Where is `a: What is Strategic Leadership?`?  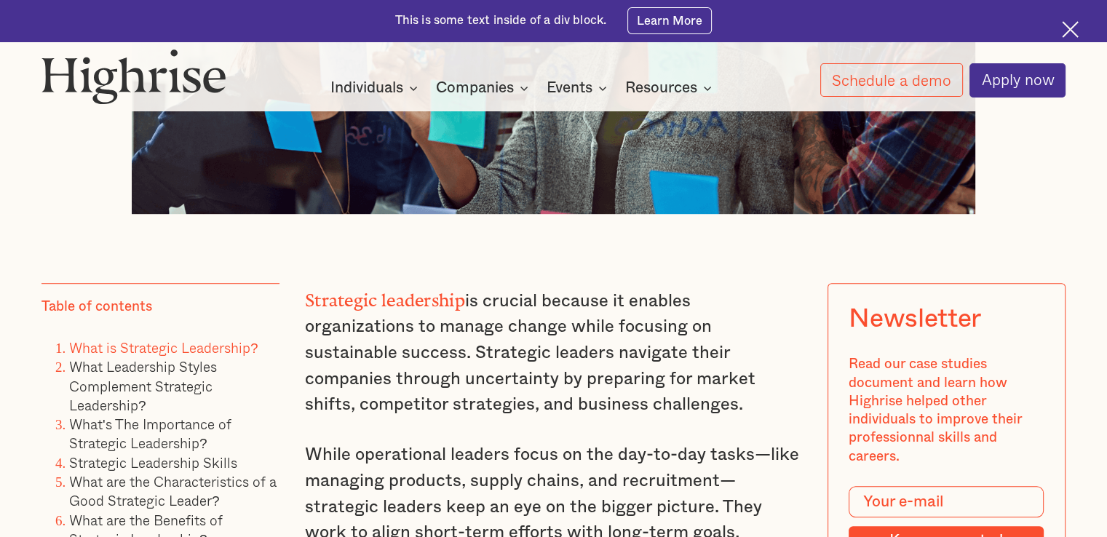 a: What is Strategic Leadership? is located at coordinates (164, 347).